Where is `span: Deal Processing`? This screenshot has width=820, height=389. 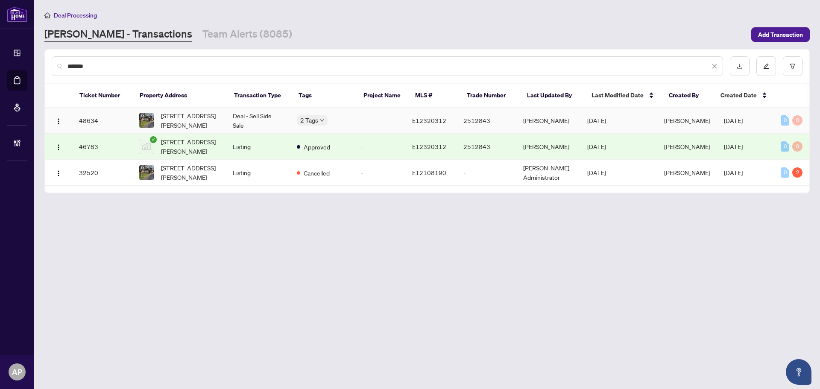
span: Deal Processing is located at coordinates (75, 15).